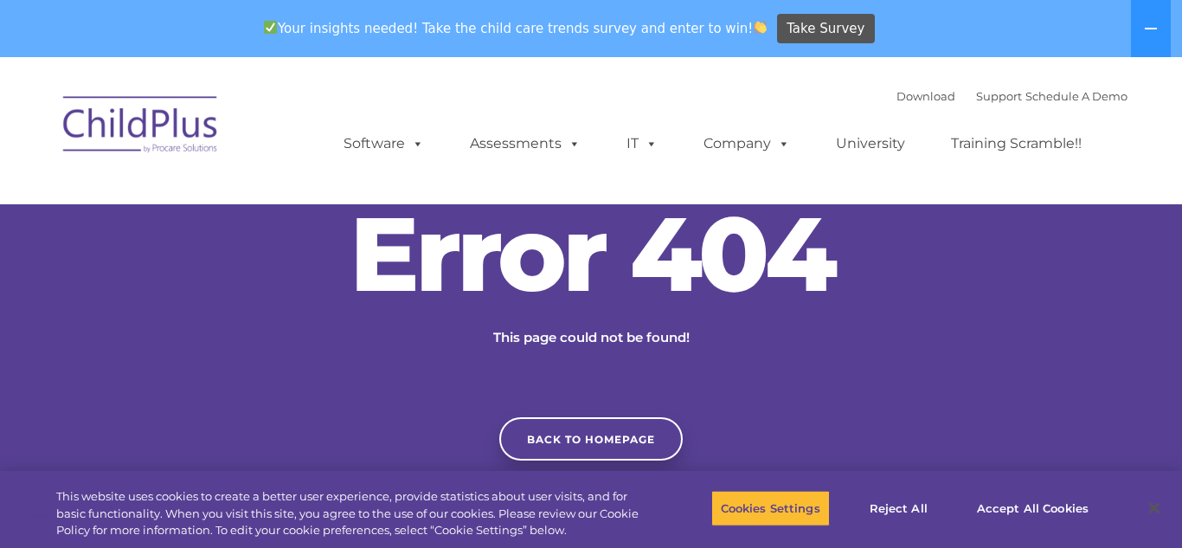  What do you see at coordinates (353, 513) in the screenshot?
I see `div: This website uses cookies to create a better user experience, provide statistics about user visit...` at bounding box center [353, 513].